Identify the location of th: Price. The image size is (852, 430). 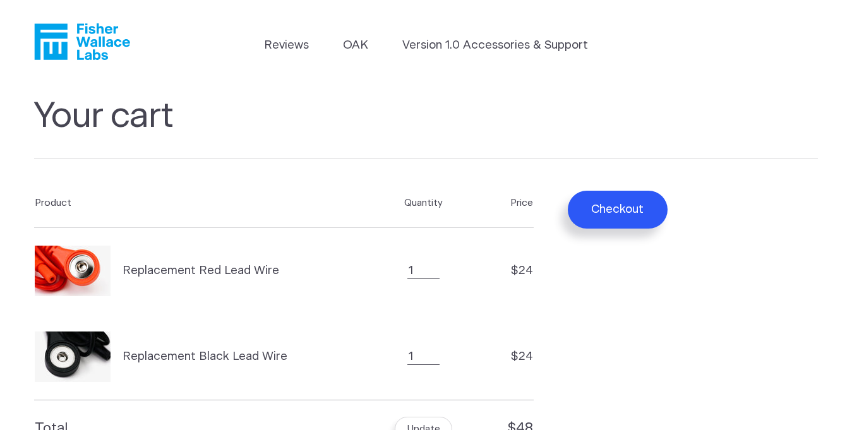
(507, 203).